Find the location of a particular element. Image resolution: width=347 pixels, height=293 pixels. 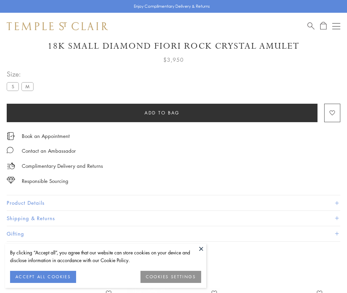

button: Shipping & Returns is located at coordinates (173, 218).